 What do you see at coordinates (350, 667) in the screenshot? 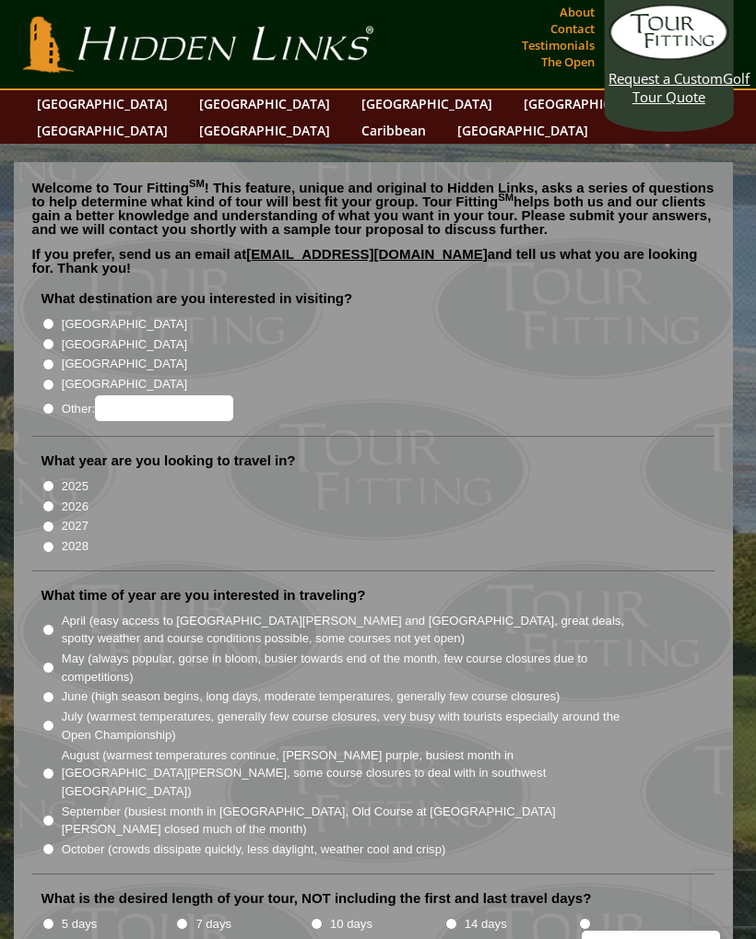
I see `label: May (always popular, gorse in bloom, busier towards end of the month, few course closures due to ...` at bounding box center [350, 667].